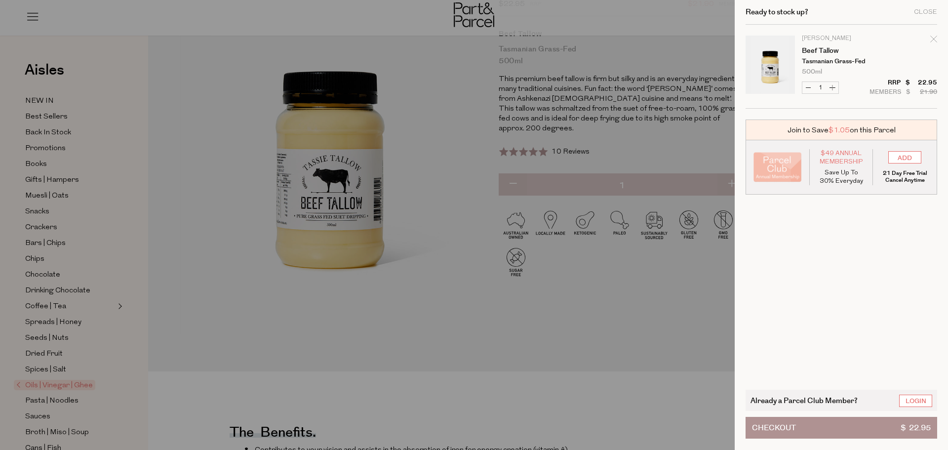 The height and width of the screenshot is (450, 948). What do you see at coordinates (812, 72) in the screenshot?
I see `span: 500ml` at bounding box center [812, 72].